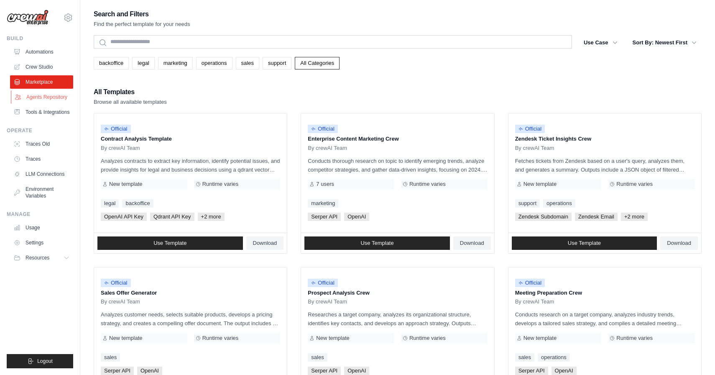 This screenshot has width=715, height=375. Describe the element at coordinates (543, 217) in the screenshot. I see `span: Zendesk Subdomain` at that location.